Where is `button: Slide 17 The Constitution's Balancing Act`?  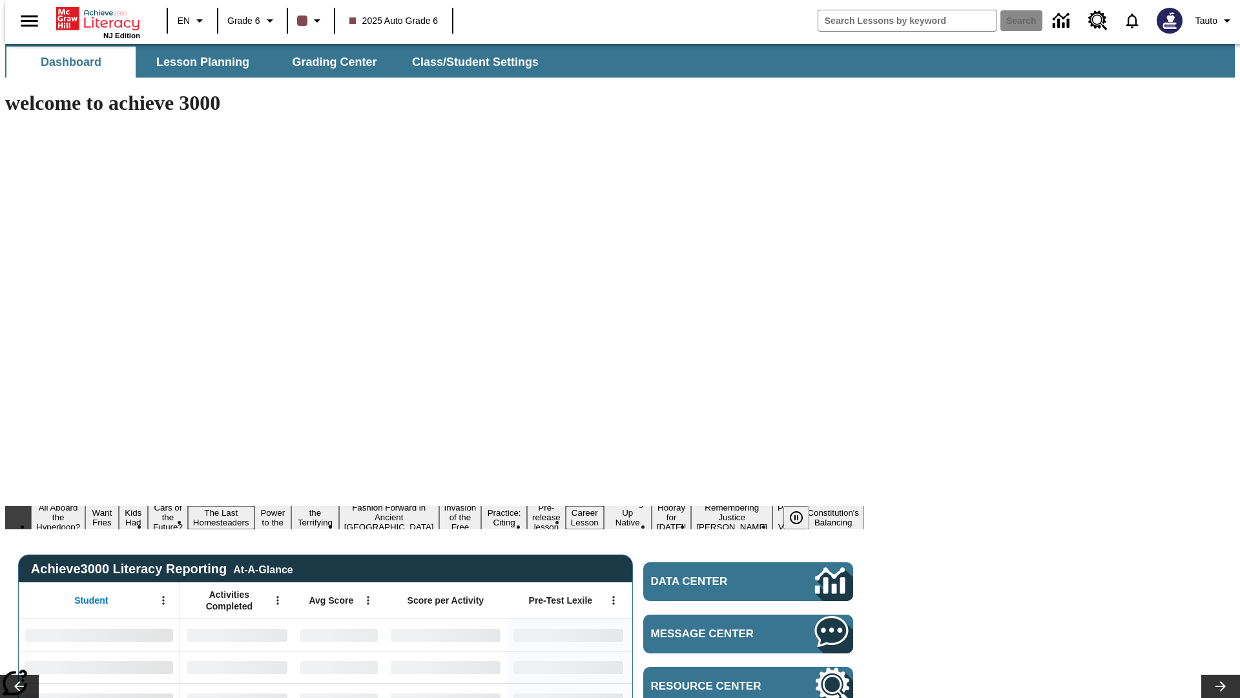
button: Slide 17 The Constitution's Balancing Act is located at coordinates (833, 517).